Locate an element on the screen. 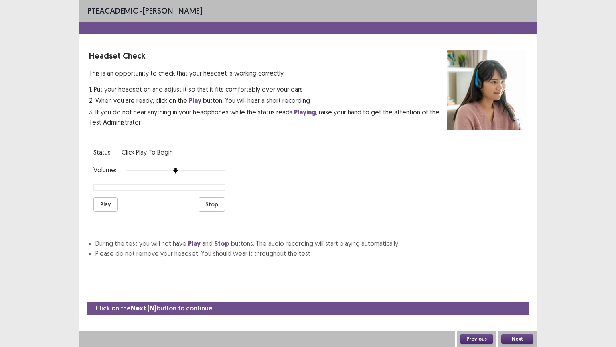 The image size is (616, 347). p: 3. If you do not hear anything in your headphones while the status reads , raise your hand to get... is located at coordinates (268, 117).